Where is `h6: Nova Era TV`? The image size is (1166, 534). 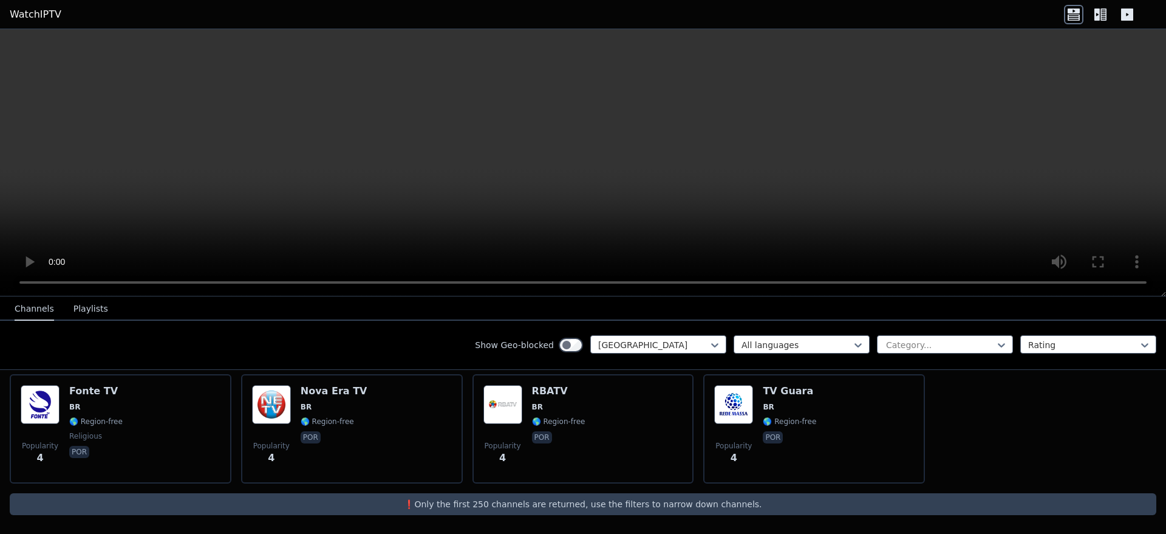 h6: Nova Era TV is located at coordinates (334, 391).